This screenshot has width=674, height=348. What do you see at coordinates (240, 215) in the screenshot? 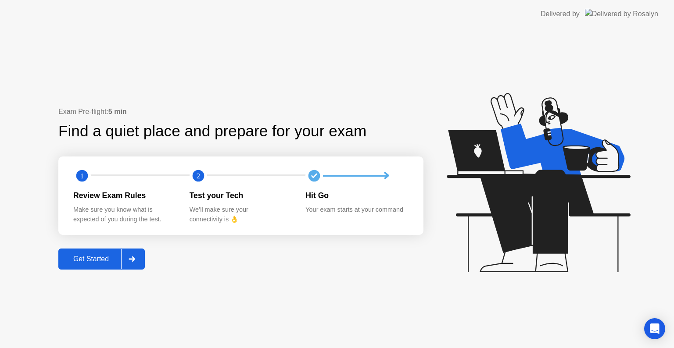
I see `div: We’ll make sure your connectivity is 👌` at bounding box center [240, 215].